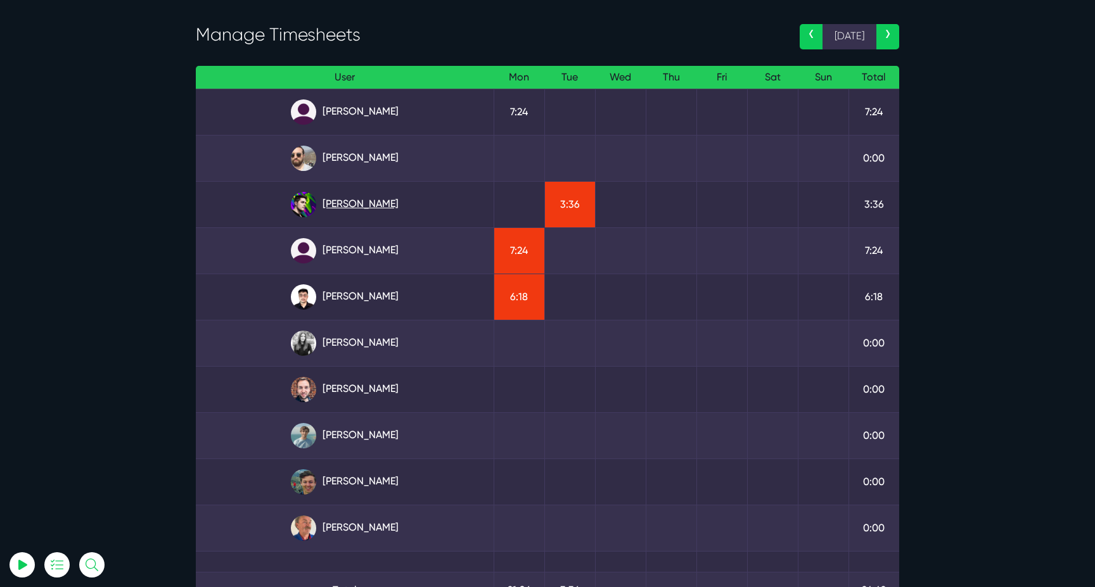  What do you see at coordinates (303, 390) in the screenshot?
I see `img: tfogtqcjwjterk6idyiu.jpg` at bounding box center [303, 390].